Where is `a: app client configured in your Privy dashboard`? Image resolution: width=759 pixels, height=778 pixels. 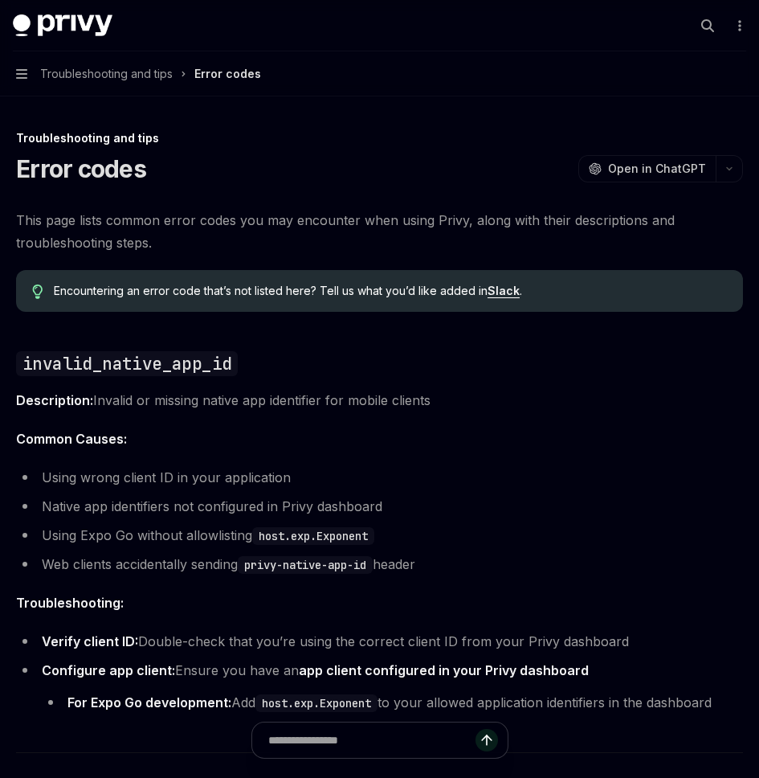
a: app client configured in your Privy dashboard is located at coordinates (443, 670).